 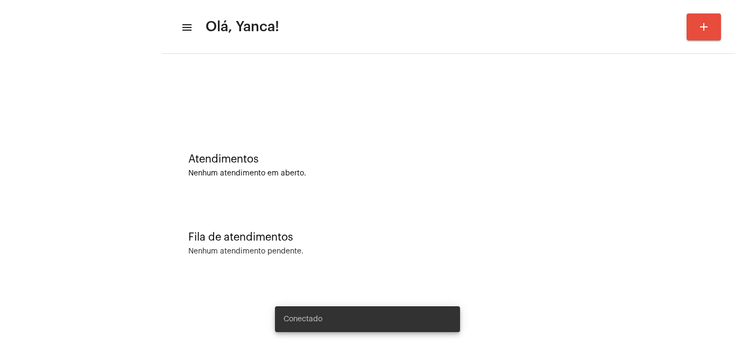 What do you see at coordinates (246, 251) in the screenshot?
I see `div: Nenhum atendimento pendente.` at bounding box center [246, 251].